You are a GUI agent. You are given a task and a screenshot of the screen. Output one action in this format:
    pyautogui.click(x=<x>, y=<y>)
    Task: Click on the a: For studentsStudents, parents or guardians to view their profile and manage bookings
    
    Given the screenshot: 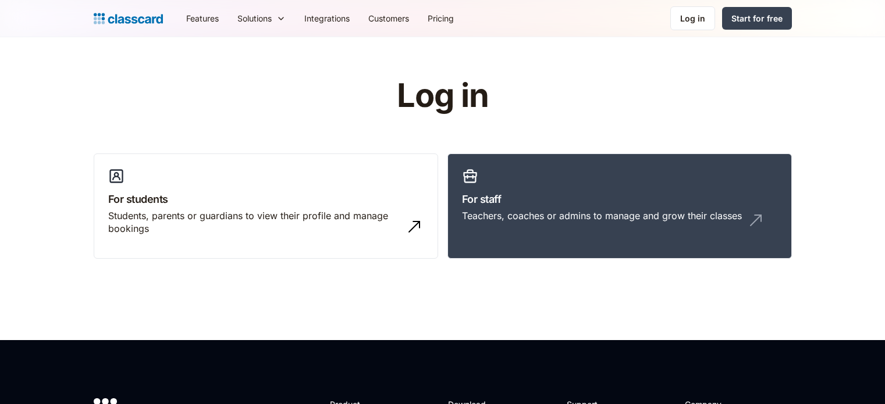 What is the action you would take?
    pyautogui.click(x=266, y=207)
    